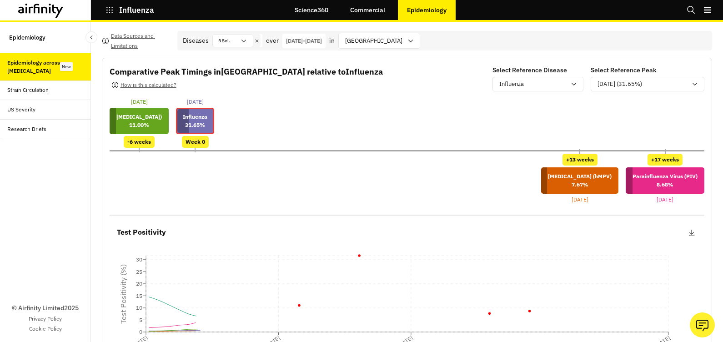 The height and width of the screenshot is (342, 723). Describe the element at coordinates (139, 272) in the screenshot. I see `tspan: 25` at that location.